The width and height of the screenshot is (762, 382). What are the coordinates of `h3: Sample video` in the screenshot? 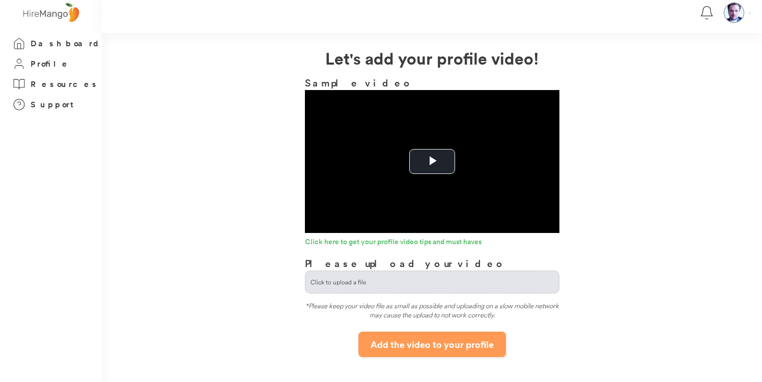 It's located at (432, 82).